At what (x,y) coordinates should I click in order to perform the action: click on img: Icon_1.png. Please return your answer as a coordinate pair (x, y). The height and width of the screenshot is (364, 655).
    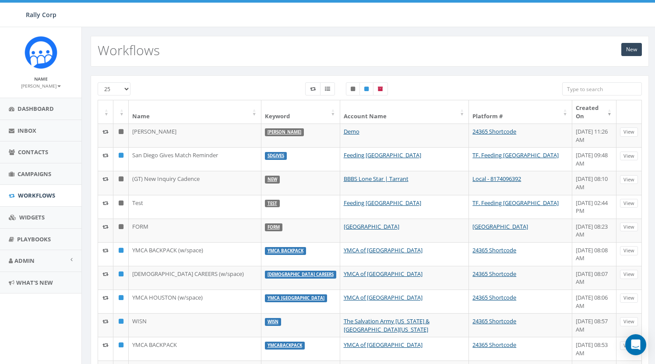
    Looking at the image, I should click on (41, 52).